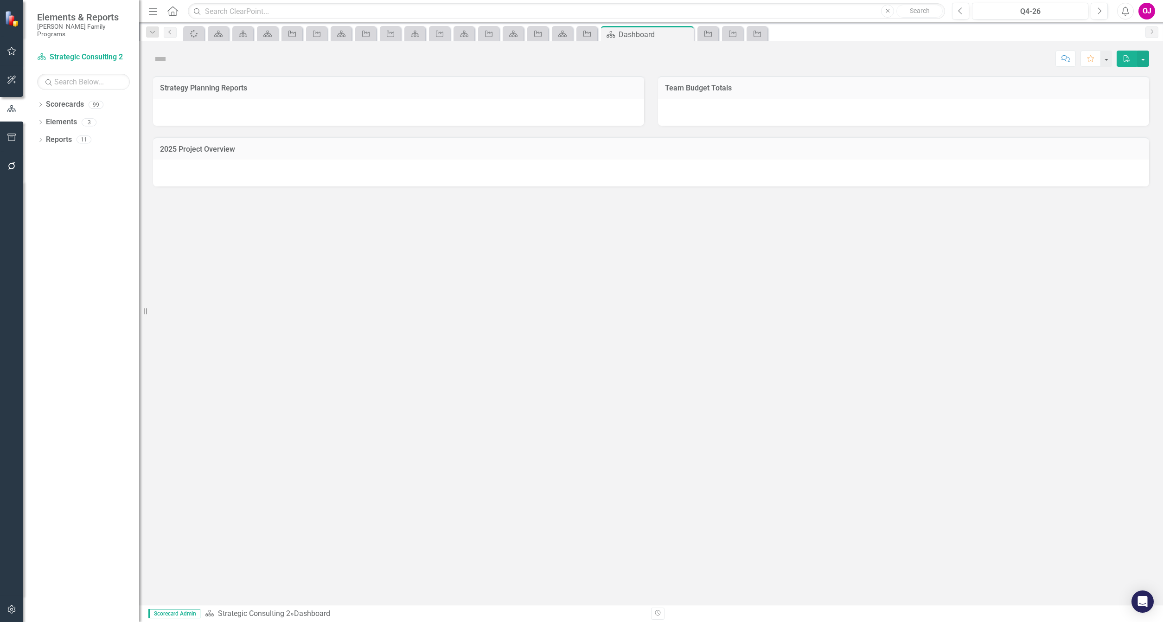  Describe the element at coordinates (160, 59) in the screenshot. I see `img: Not Defined` at that location.